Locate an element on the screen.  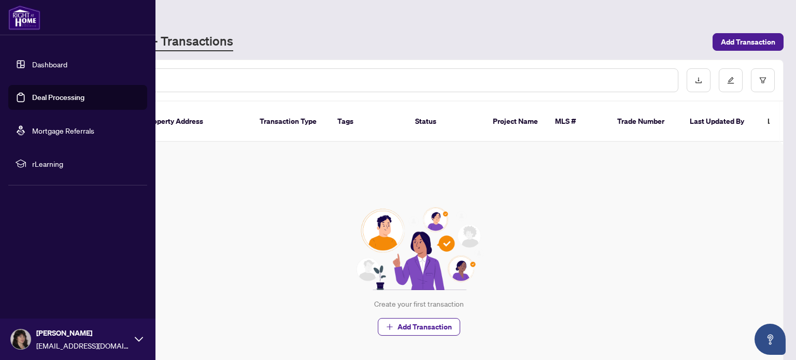
div: Create your first transaction is located at coordinates (419, 304).